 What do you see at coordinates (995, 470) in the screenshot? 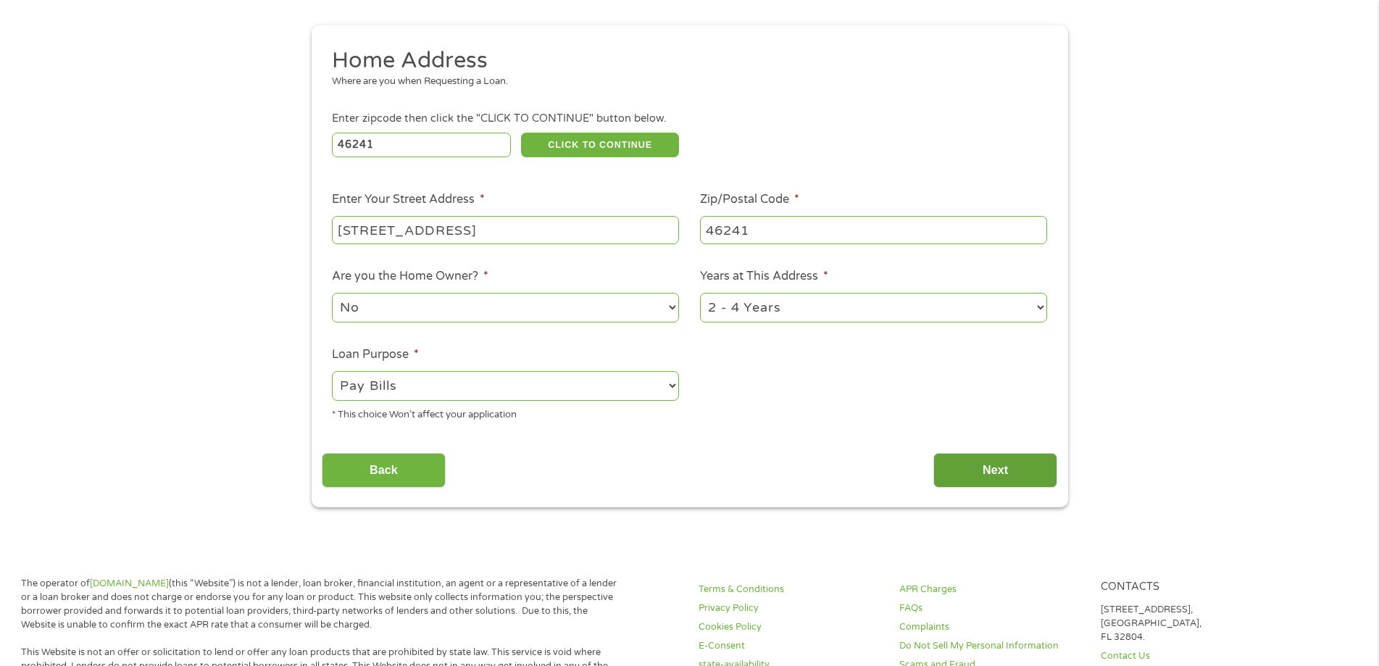
I see `input: Next` at bounding box center [995, 470].